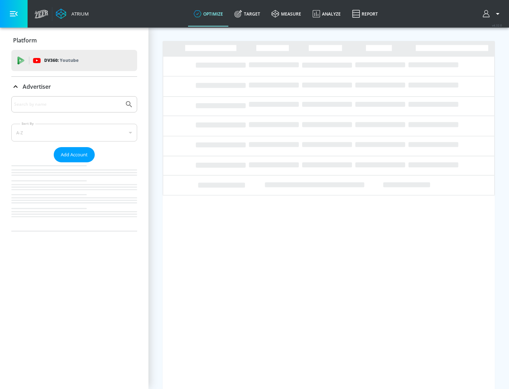  What do you see at coordinates (497, 25) in the screenshot?
I see `span: v 4.32.0` at bounding box center [497, 25].